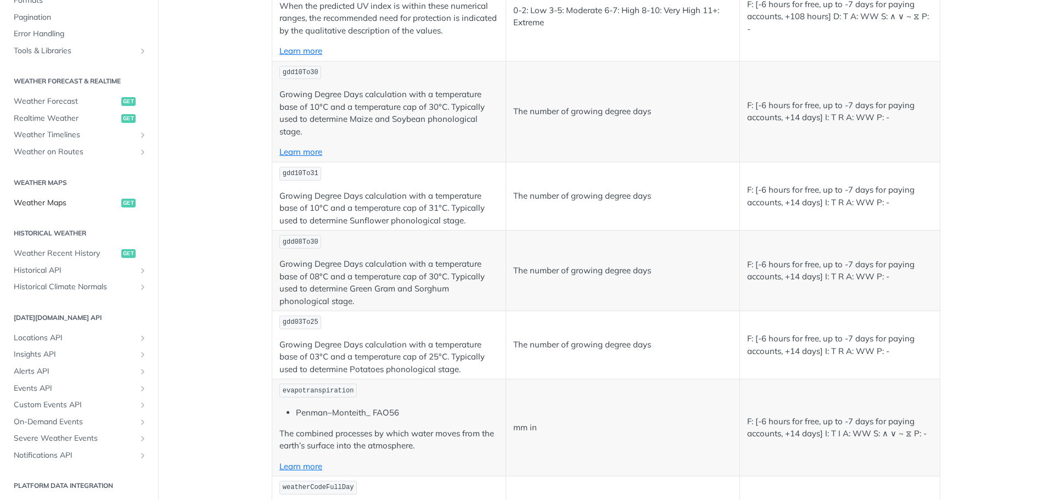 The height and width of the screenshot is (500, 1054). Describe the element at coordinates (79, 456) in the screenshot. I see `a: Notifications APIShow subpages for Notifications API` at that location.